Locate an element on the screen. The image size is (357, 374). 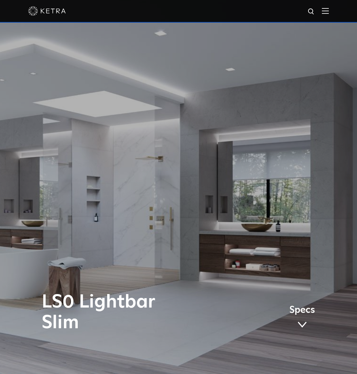
span: Specs is located at coordinates (302, 310).